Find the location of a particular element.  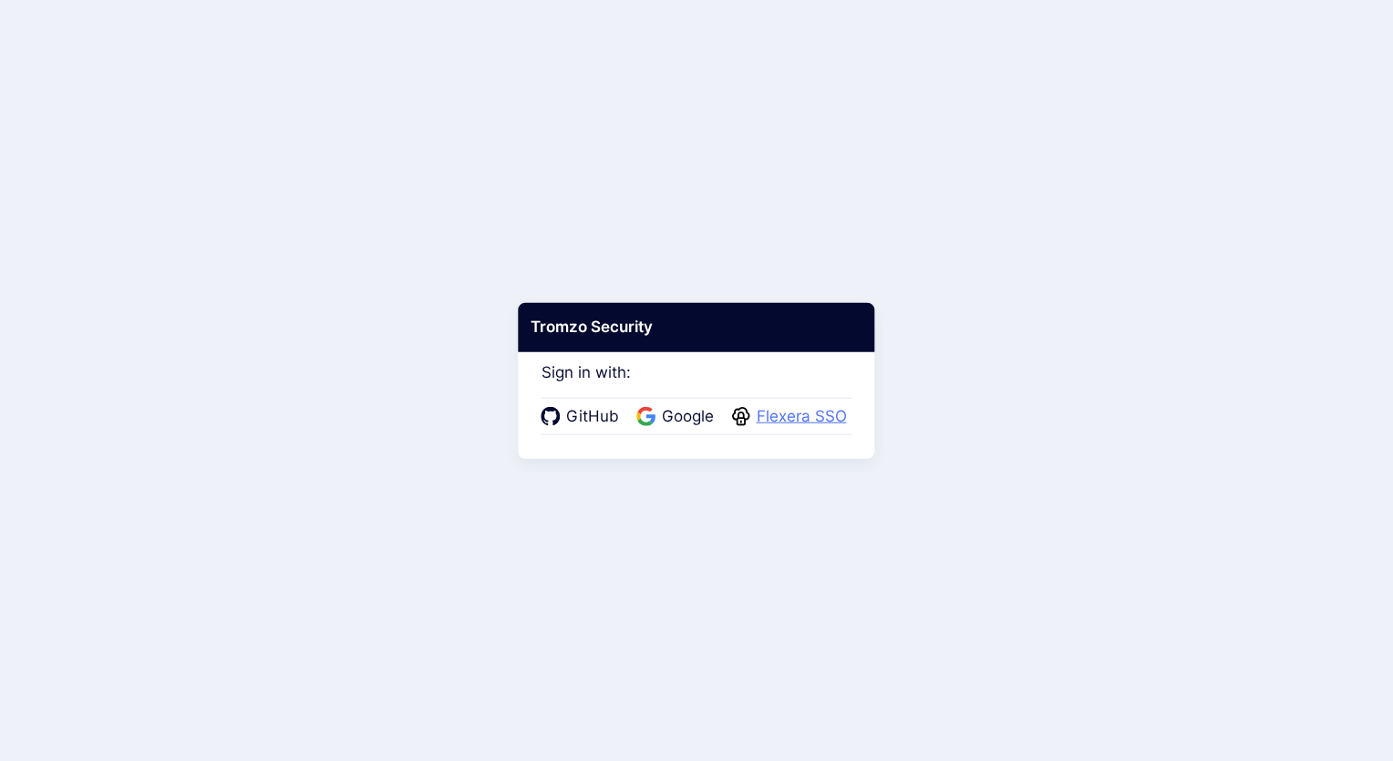

a: GitHub is located at coordinates (583, 417).